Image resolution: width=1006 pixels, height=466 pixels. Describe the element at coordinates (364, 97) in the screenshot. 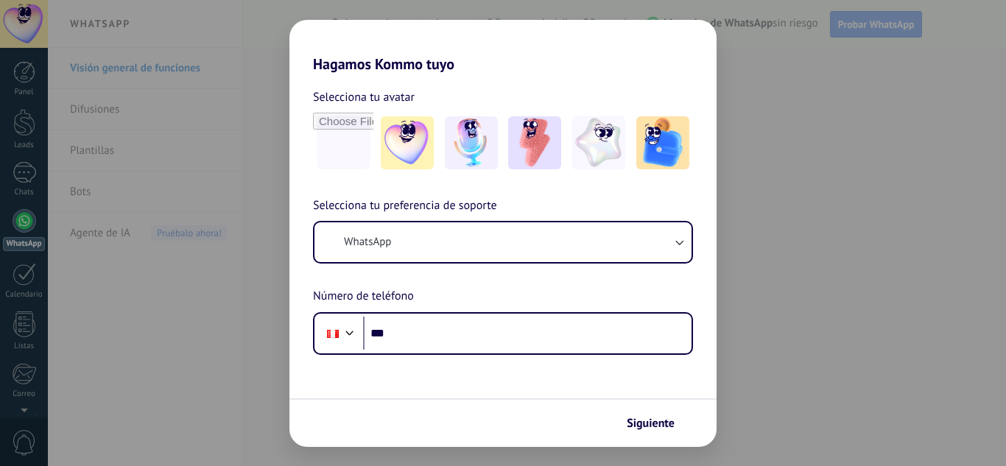

I see `span: Selecciona tu avatar` at that location.